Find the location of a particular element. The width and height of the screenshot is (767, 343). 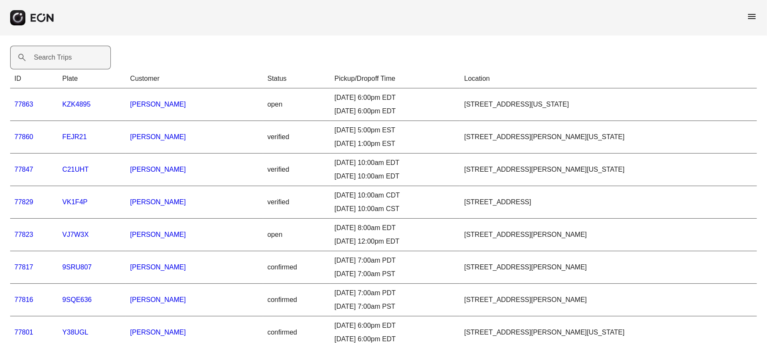

a: 77823 is located at coordinates (24, 234).